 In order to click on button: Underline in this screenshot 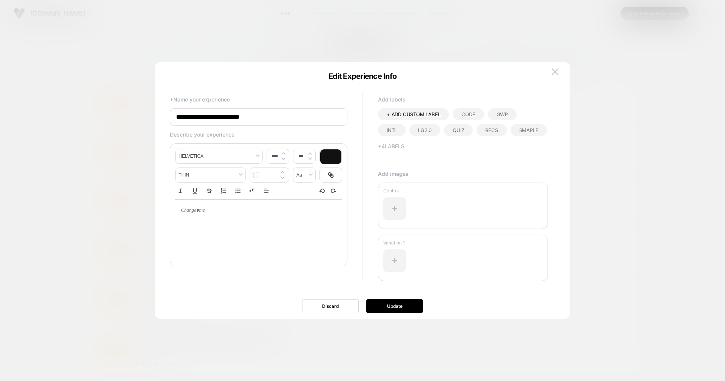, I will do `click(195, 191)`.